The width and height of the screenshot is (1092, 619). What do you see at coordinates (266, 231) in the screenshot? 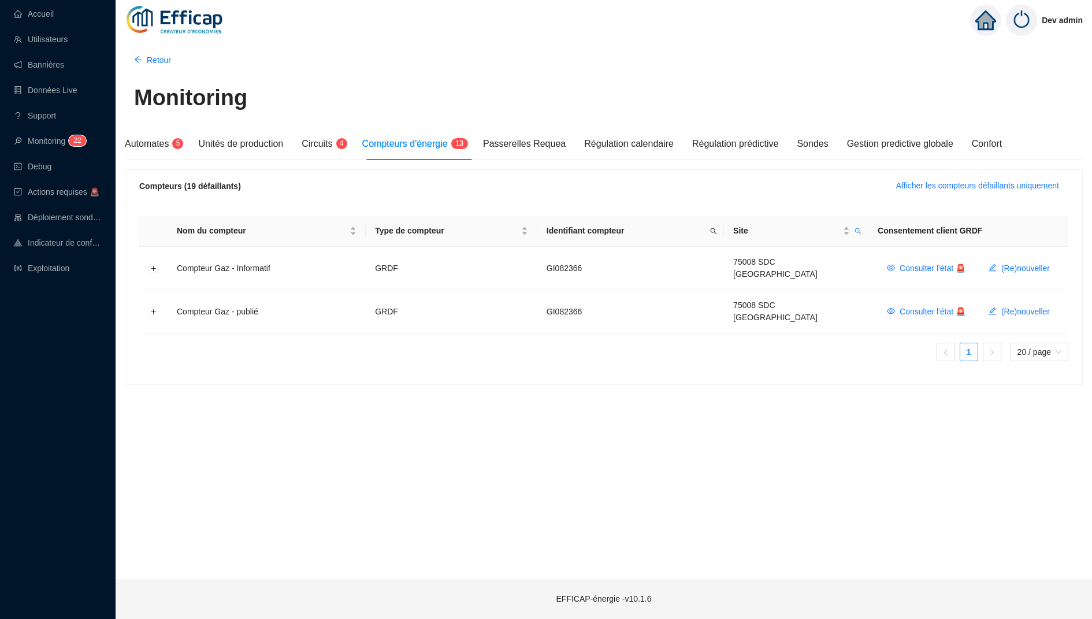
I see `th: Nom du compteur` at bounding box center [266, 231].